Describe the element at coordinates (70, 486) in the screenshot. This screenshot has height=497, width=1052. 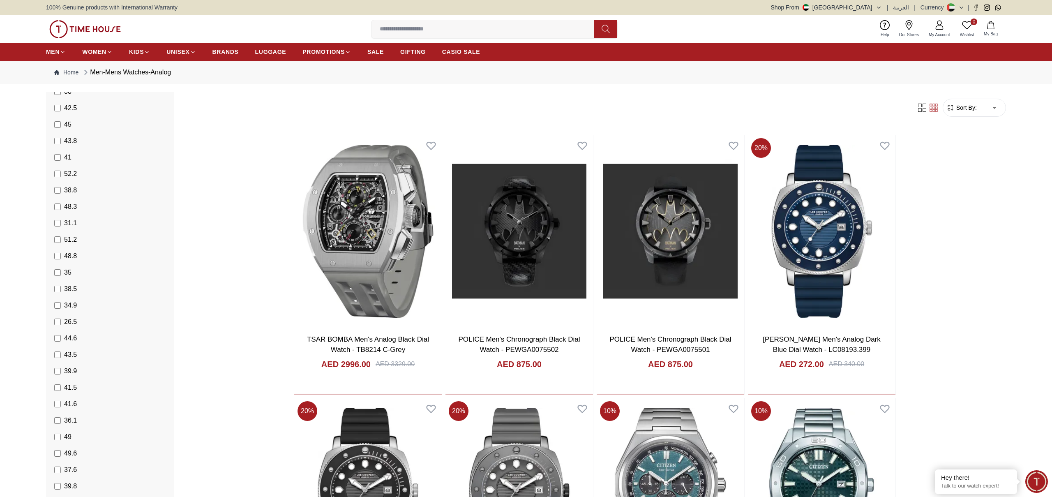
I see `span: 39.8` at that location.